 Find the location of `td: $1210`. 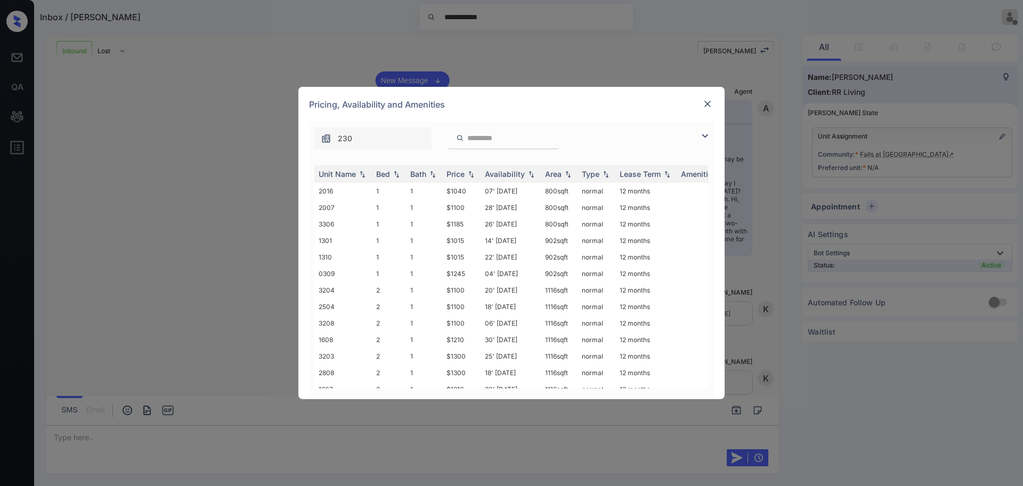

td: $1210 is located at coordinates (461, 339).